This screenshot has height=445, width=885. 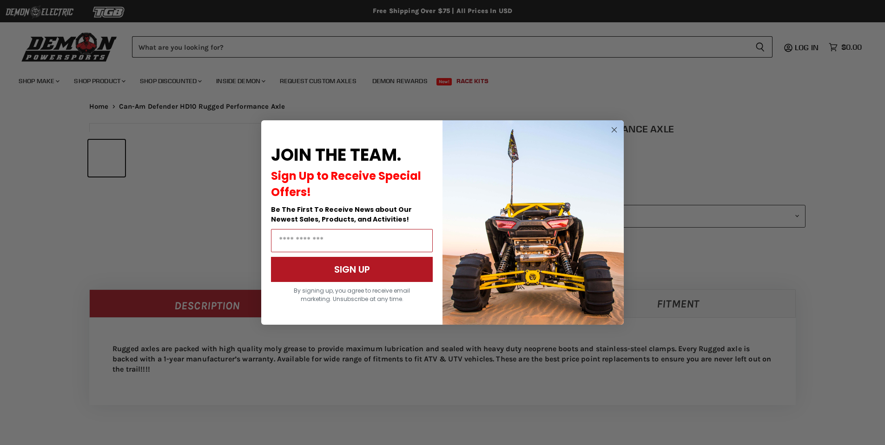 I want to click on button: SIGN UP, so click(x=352, y=269).